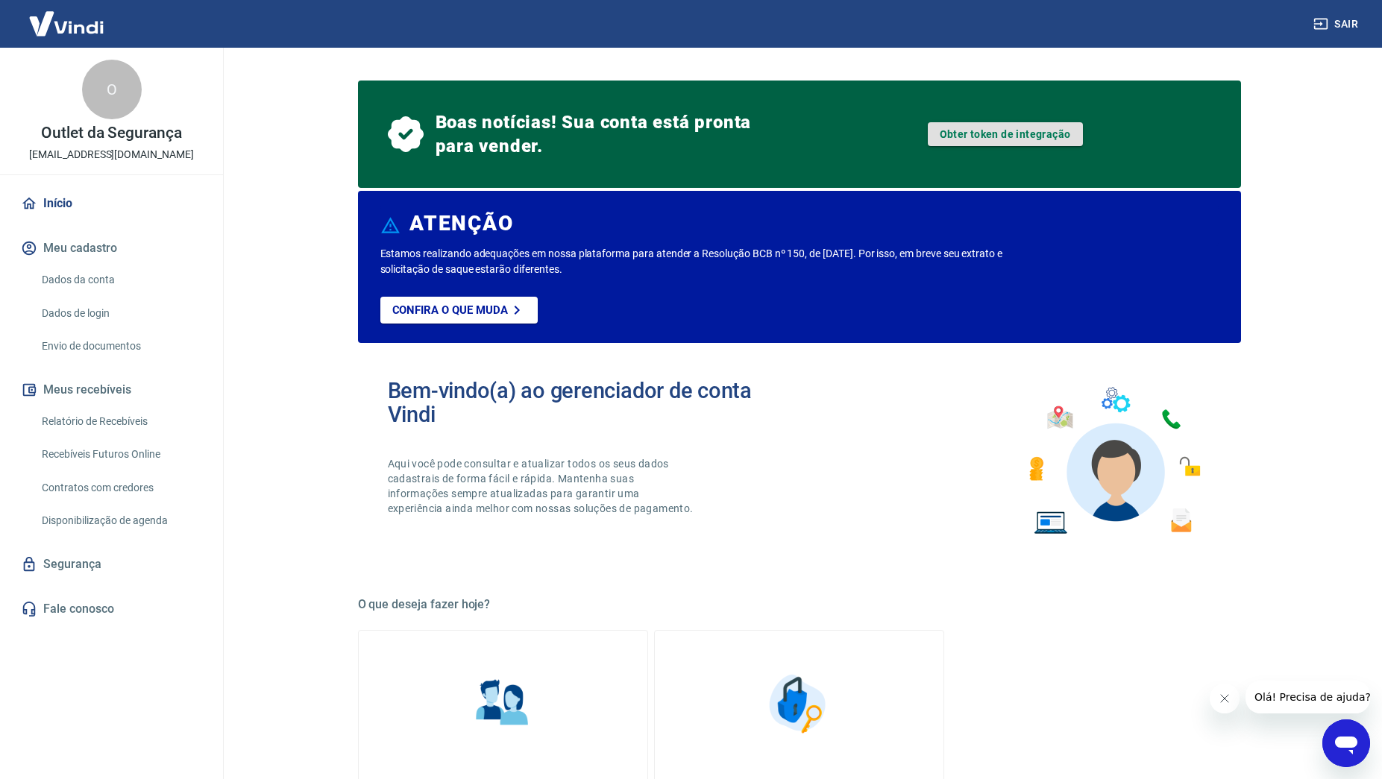 This screenshot has height=779, width=1382. I want to click on button: Meu cadastro, so click(111, 248).